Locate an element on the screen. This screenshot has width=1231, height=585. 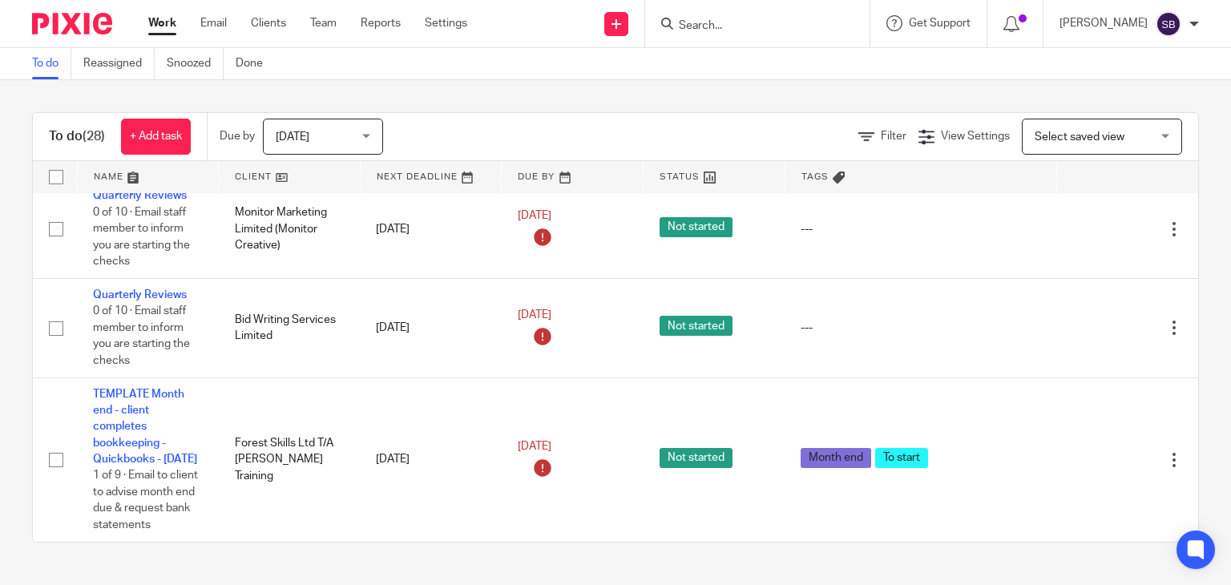
h1: To do is located at coordinates (77, 136).